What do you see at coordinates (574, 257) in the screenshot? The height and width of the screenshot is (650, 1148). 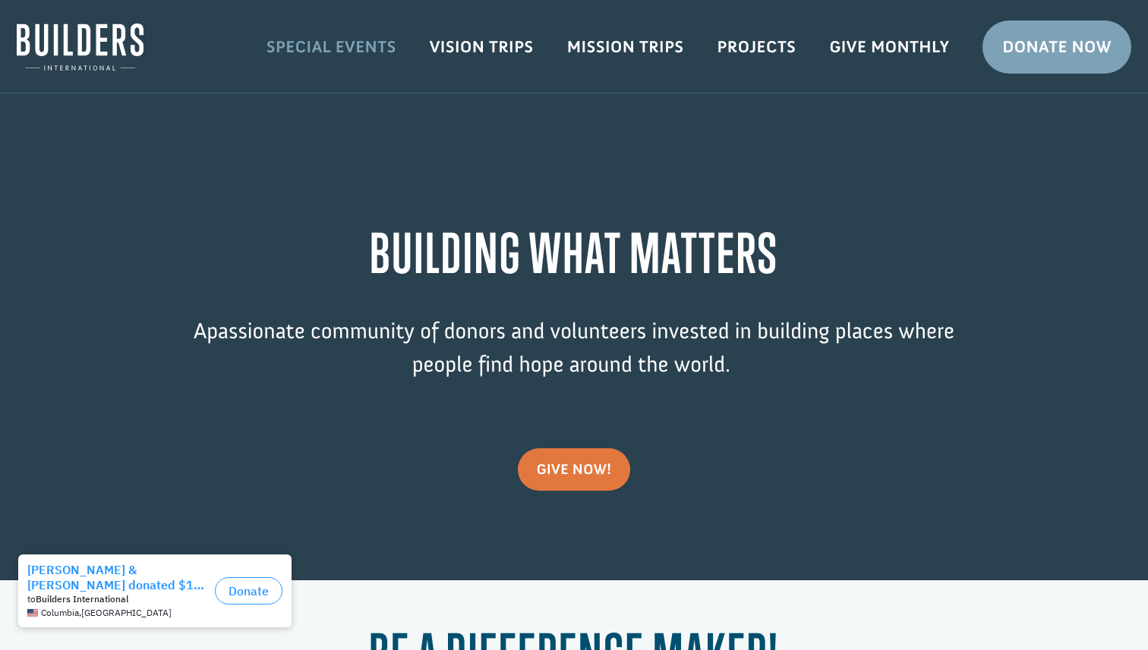 I see `h1: BUILDING WHAT MATTERS` at bounding box center [574, 257].